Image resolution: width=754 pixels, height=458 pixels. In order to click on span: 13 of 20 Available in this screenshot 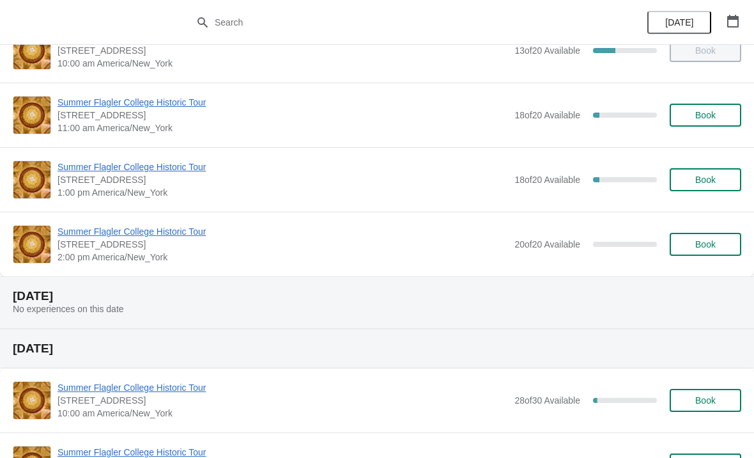, I will do `click(547, 50)`.